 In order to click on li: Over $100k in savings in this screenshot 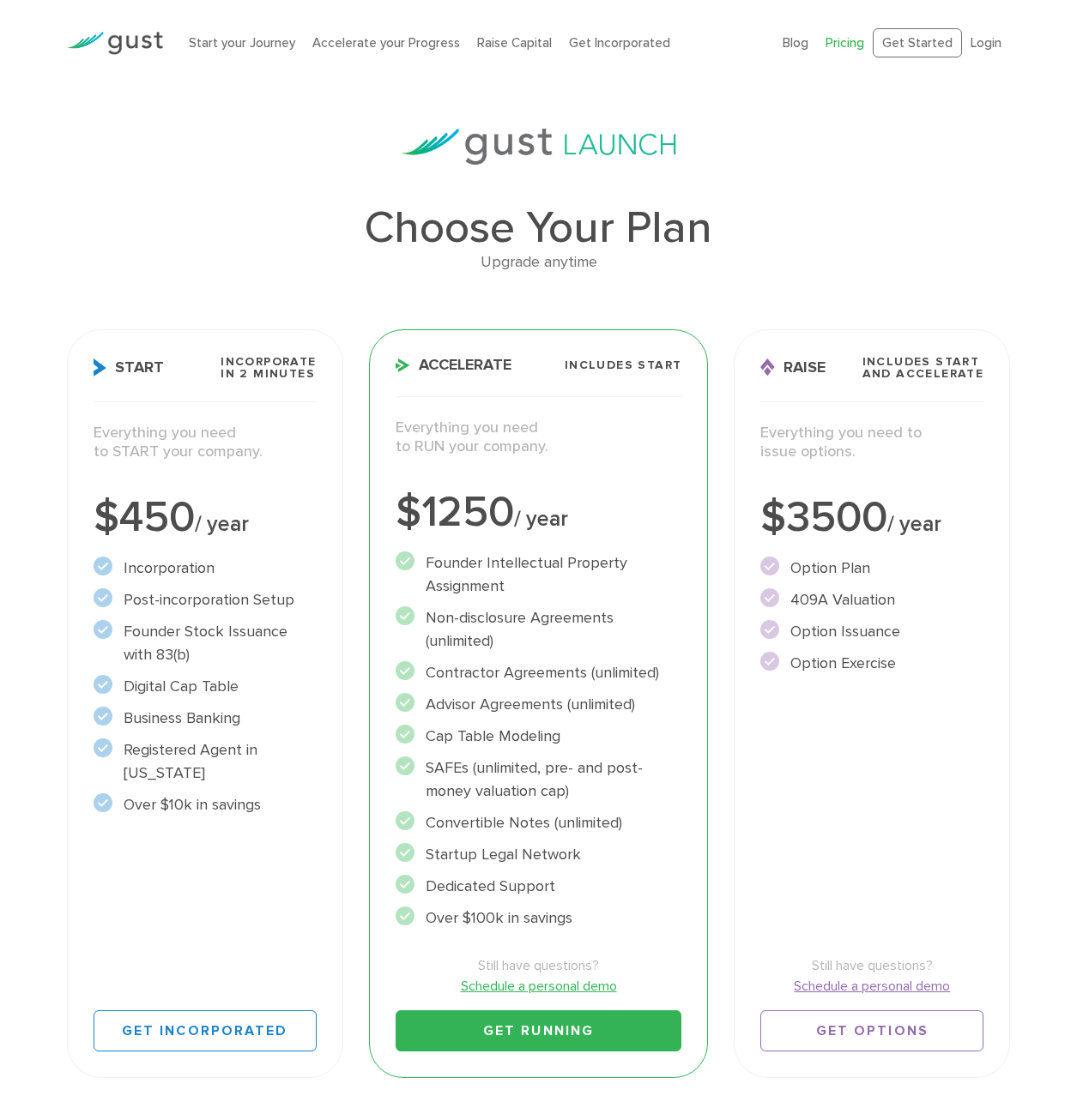, I will do `click(539, 918)`.